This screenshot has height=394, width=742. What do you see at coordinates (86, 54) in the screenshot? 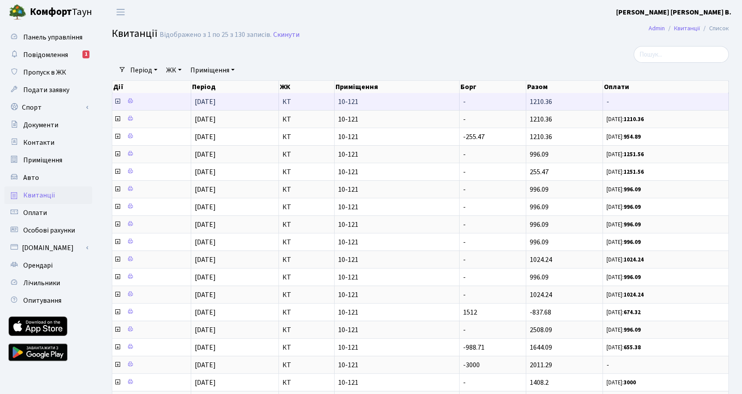
I see `div: 1` at bounding box center [86, 54].